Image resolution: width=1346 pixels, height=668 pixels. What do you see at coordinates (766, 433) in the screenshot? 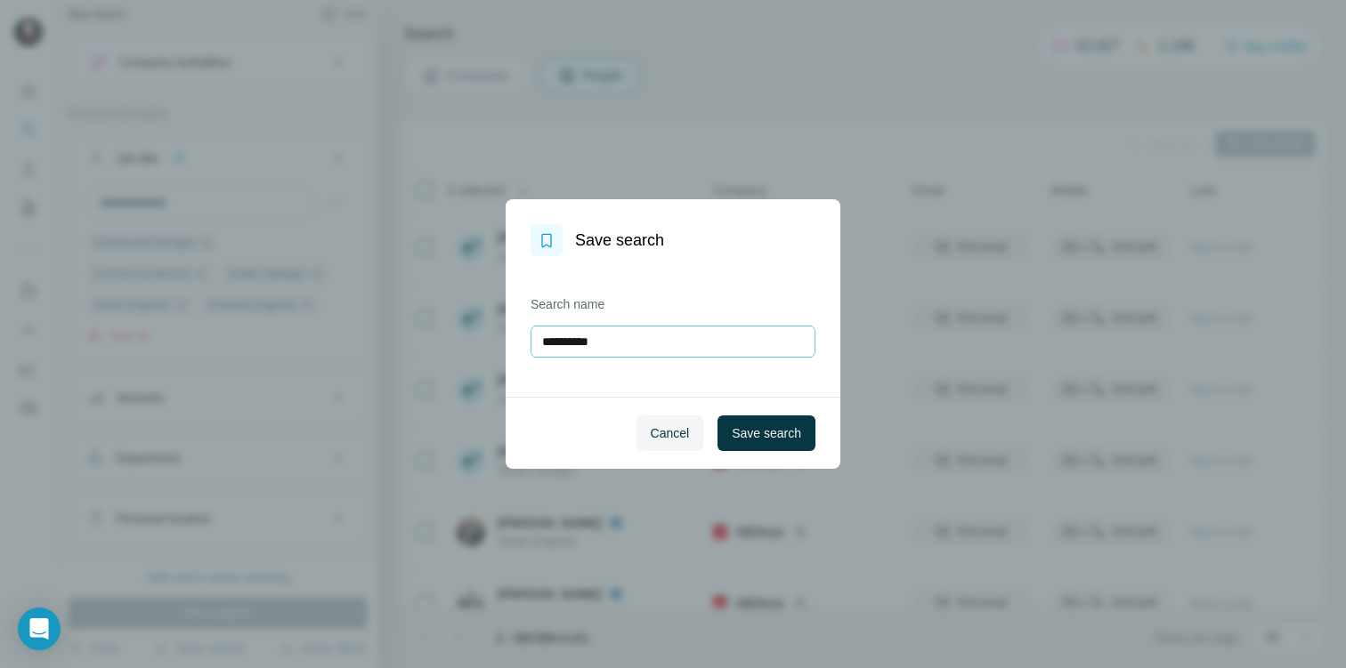
I see `span: Save search` at bounding box center [766, 433].